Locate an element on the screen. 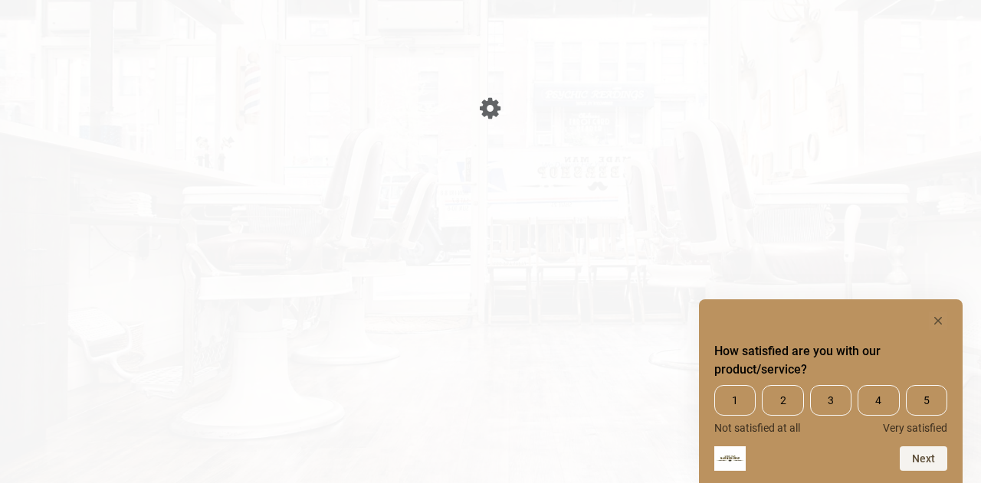  span: 2 is located at coordinates (782, 401).